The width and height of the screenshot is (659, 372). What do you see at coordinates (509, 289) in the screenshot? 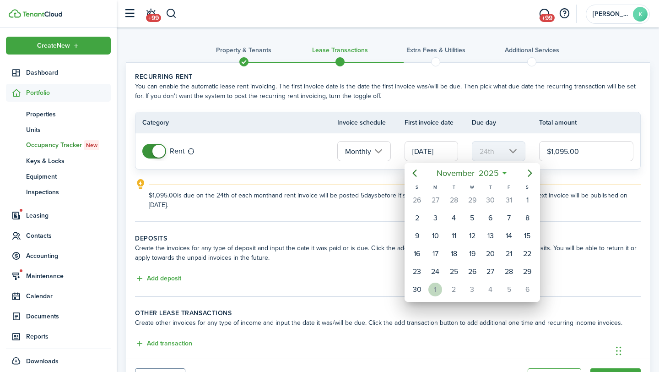
I see `div: Friday, December 5, 2025` at bounding box center [509, 289].